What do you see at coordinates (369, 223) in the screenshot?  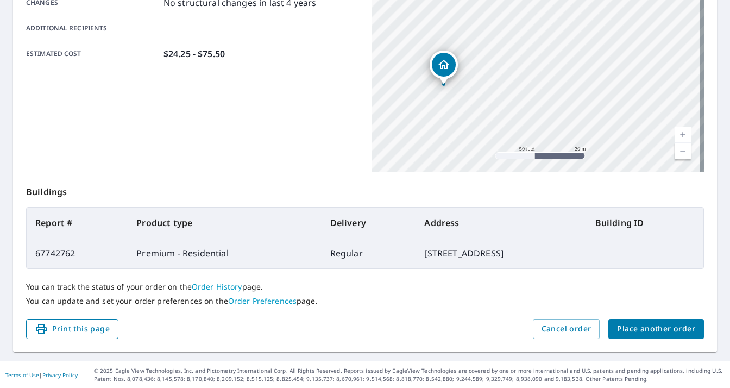 I see `th: Delivery` at bounding box center [369, 223].